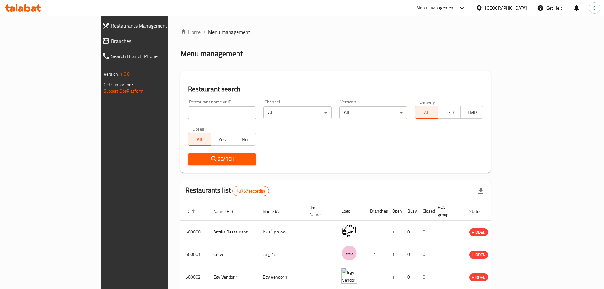 This screenshot has width=604, height=289. What do you see at coordinates (125, 74) in the screenshot?
I see `span: 1.0.0` at bounding box center [125, 74].